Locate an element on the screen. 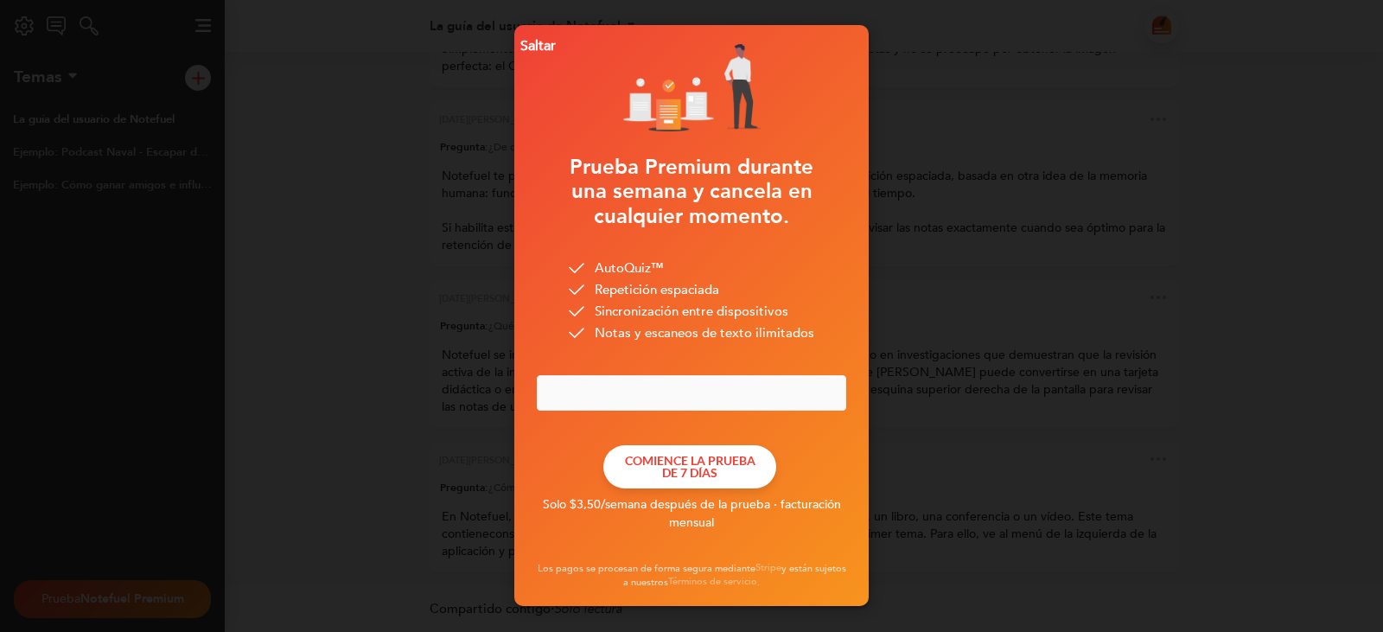 The image size is (1383, 632). button: Saltar is located at coordinates (534, 46).